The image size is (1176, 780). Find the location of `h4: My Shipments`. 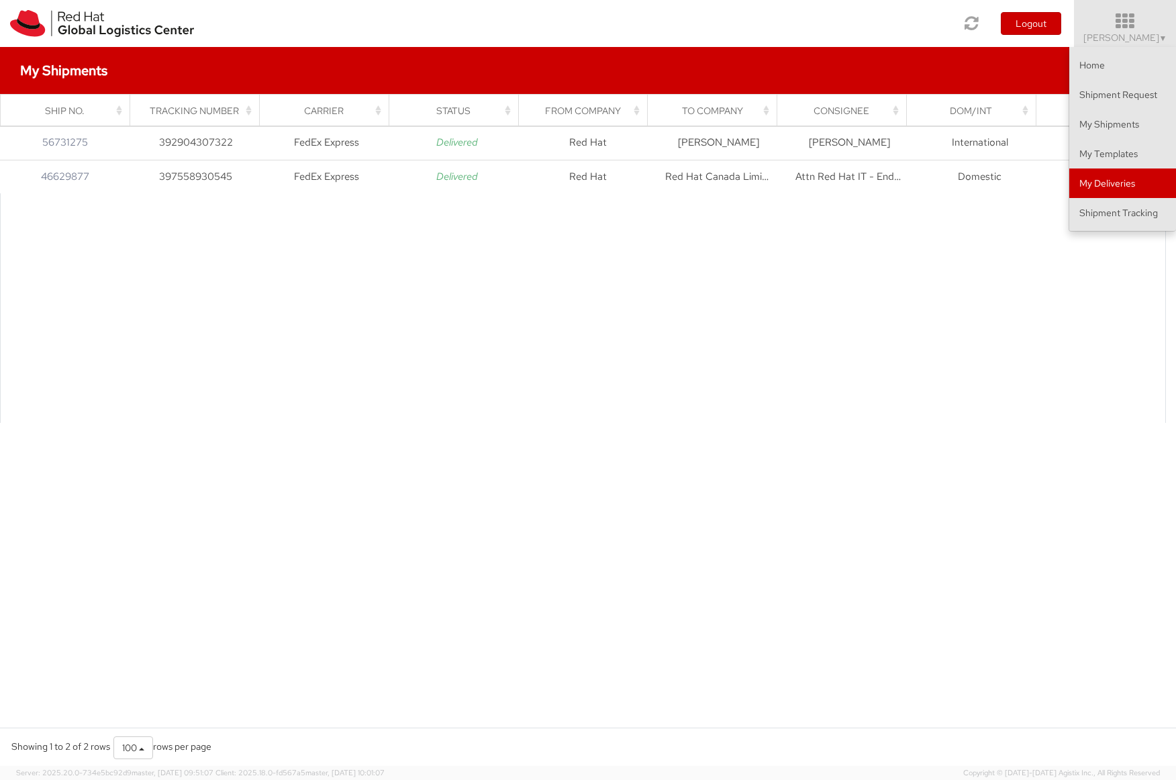

h4: My Shipments is located at coordinates (64, 71).